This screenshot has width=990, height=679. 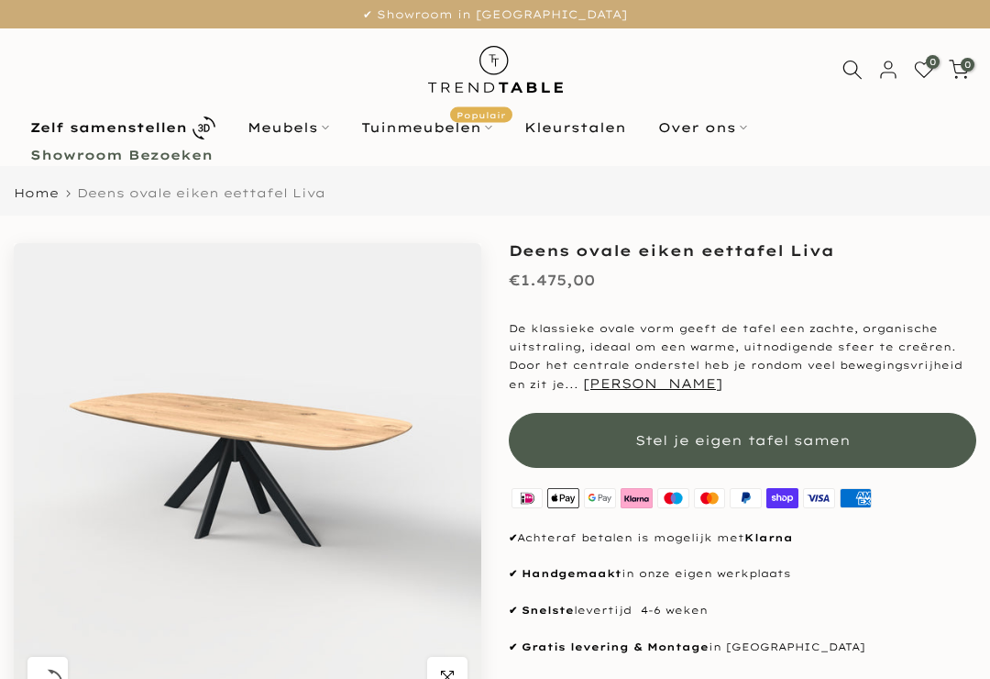 I want to click on button: Stel je eigen tafel samen, so click(x=743, y=440).